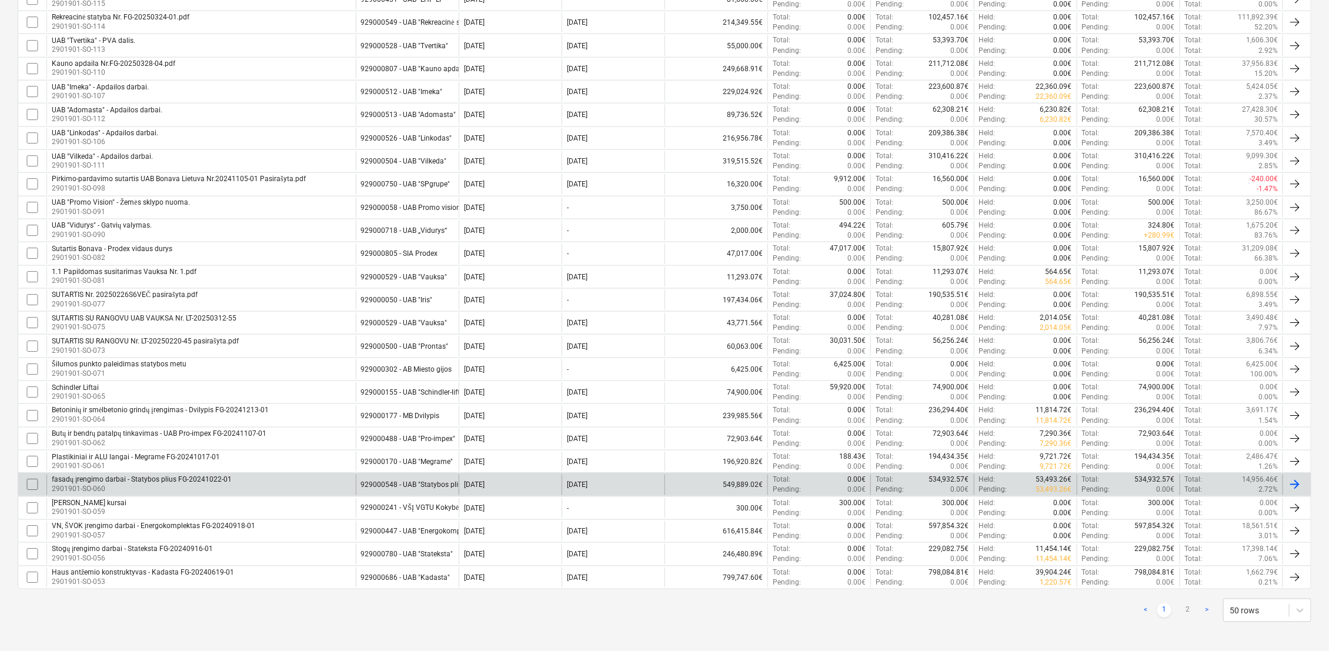  Describe the element at coordinates (716, 277) in the screenshot. I see `div: 11,293.07€` at that location.